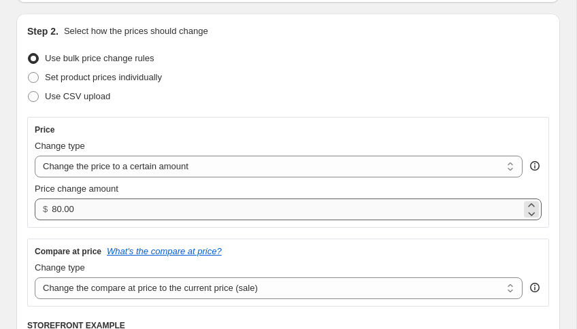 The width and height of the screenshot is (577, 329). Describe the element at coordinates (164, 251) in the screenshot. I see `i: What's the compare at price?` at that location.